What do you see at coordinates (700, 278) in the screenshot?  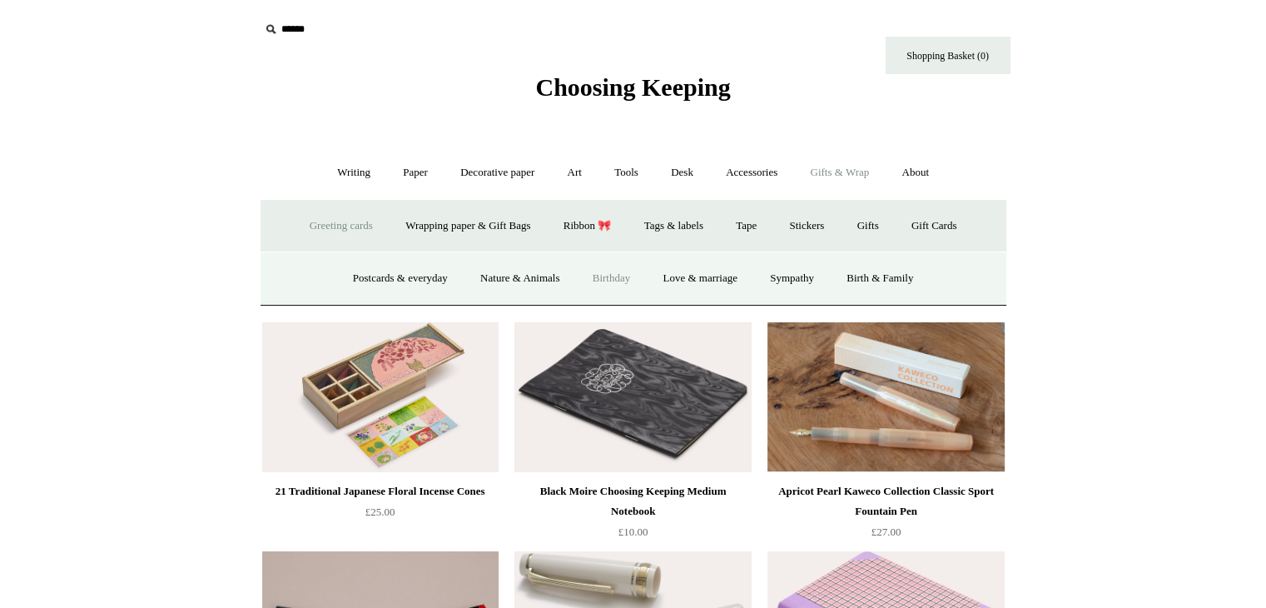 I see `a: Love & marriage` at bounding box center [700, 278].